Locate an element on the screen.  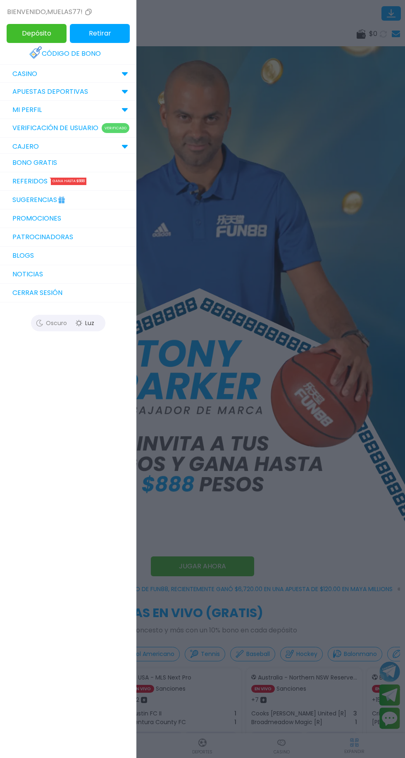
div: Gana hasta $888 is located at coordinates (69, 181).